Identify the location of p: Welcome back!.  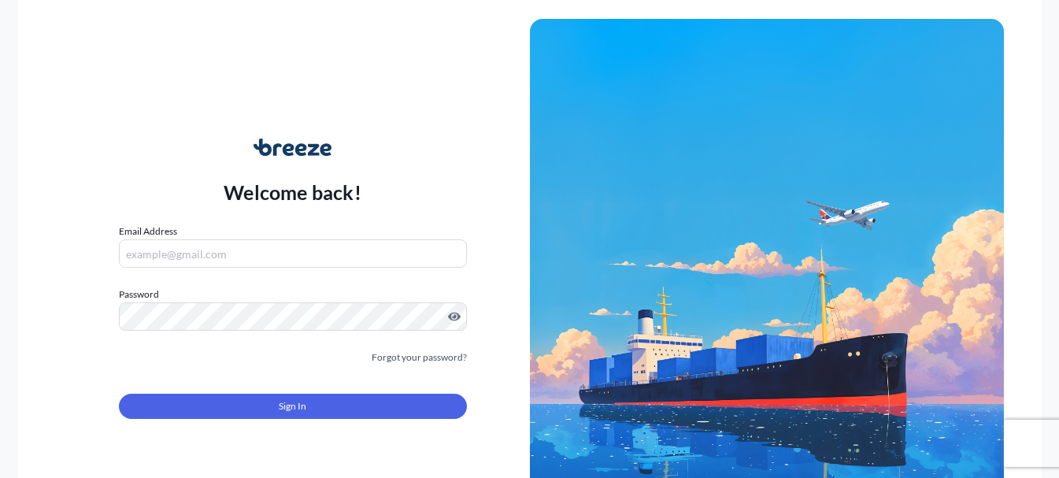
(292, 192).